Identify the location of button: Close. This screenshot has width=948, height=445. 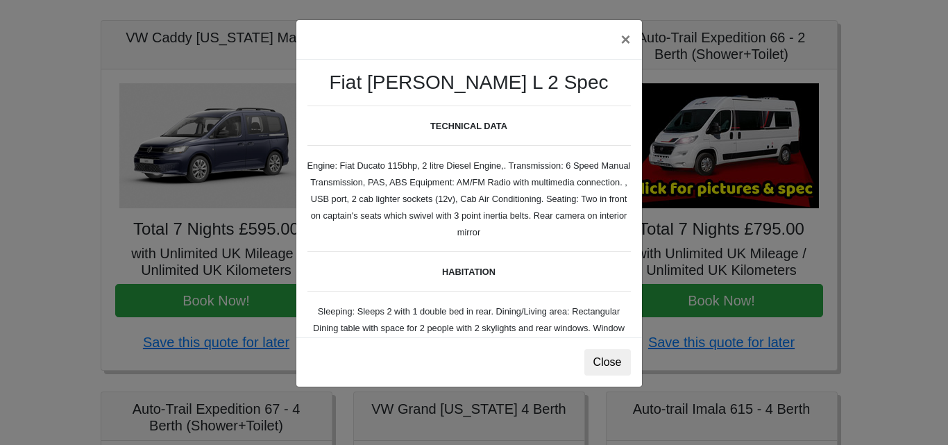
(607, 362).